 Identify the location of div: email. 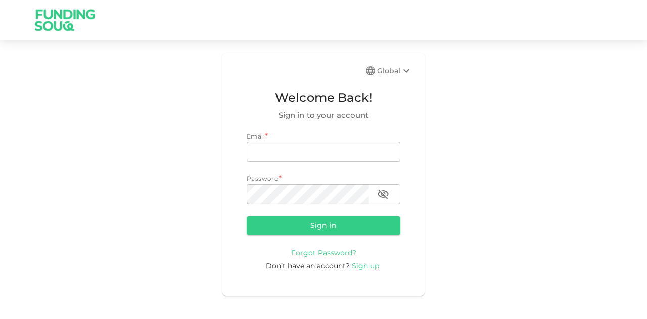
(323, 152).